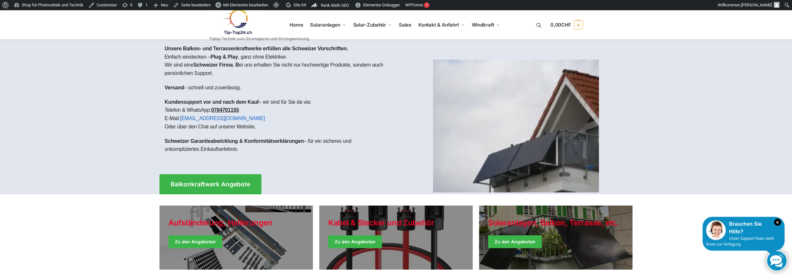 The image size is (792, 276). I want to click on nav: Cart contents, so click(567, 25).